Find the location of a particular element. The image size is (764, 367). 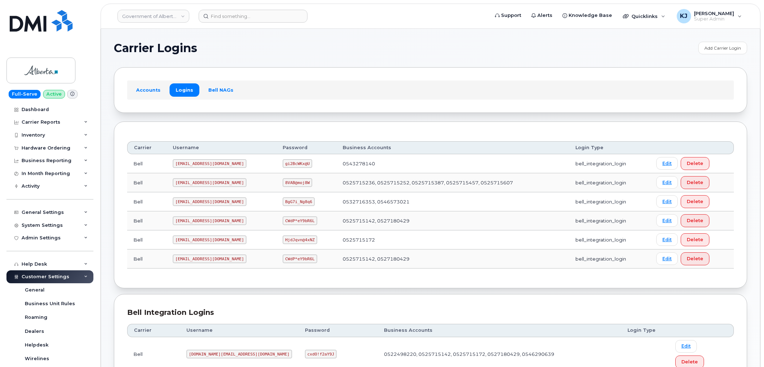

a: Add Carrier Login is located at coordinates (722, 48).